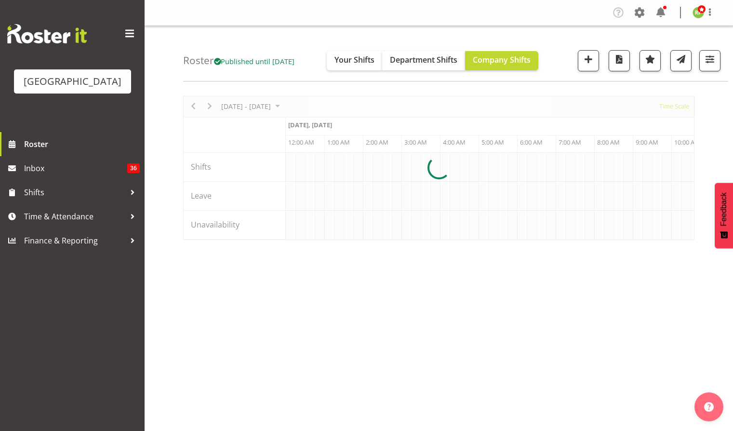  What do you see at coordinates (620, 61) in the screenshot?
I see `button: Download a PDF of the roster according to the set date range.` at bounding box center [620, 61].